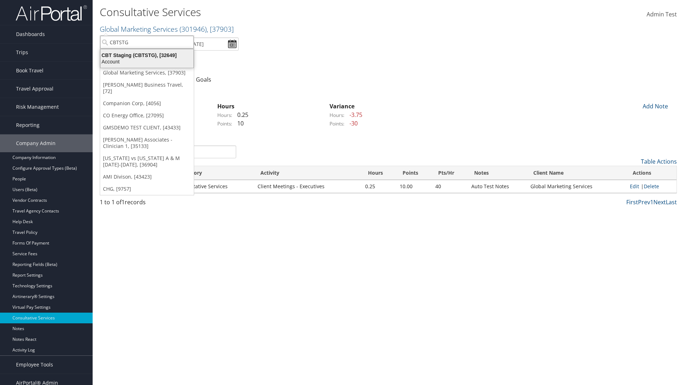 The width and height of the screenshot is (684, 385). Describe the element at coordinates (354, 115) in the screenshot. I see `span: -3.75` at that location.